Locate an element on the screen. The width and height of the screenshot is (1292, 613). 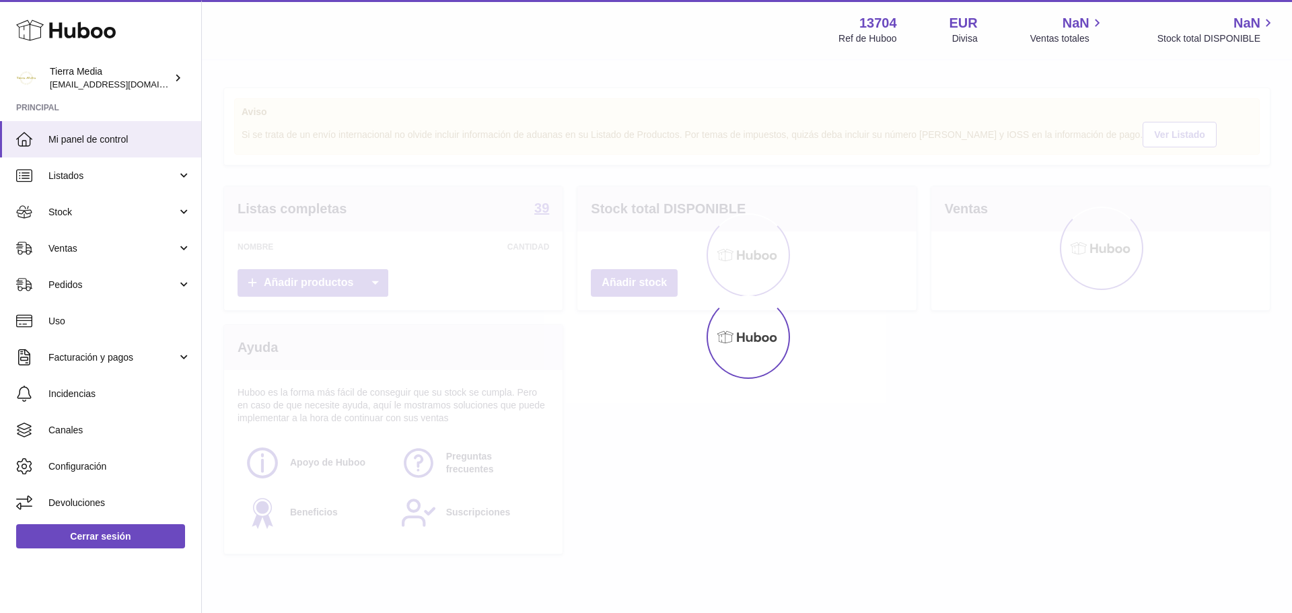
span: Canales is located at coordinates (120, 430).